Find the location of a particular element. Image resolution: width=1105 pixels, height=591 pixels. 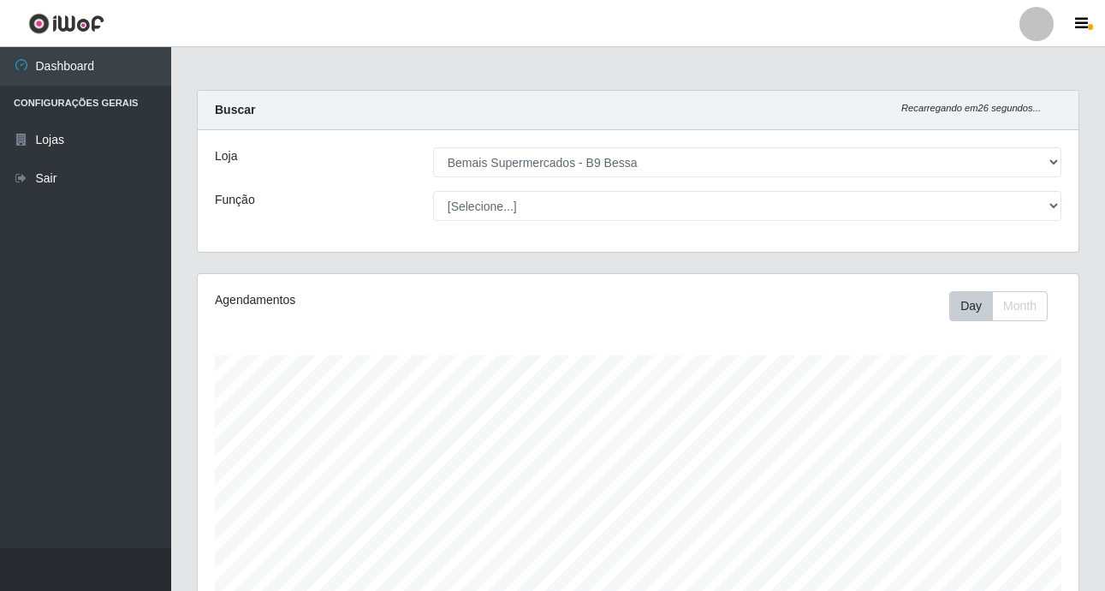

button: Month is located at coordinates (1019, 306).